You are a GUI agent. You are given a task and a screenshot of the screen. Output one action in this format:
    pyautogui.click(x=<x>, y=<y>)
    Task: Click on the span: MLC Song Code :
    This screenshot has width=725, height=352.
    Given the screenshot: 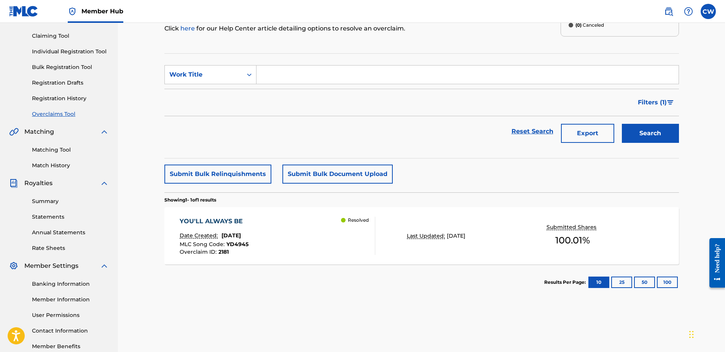 What is the action you would take?
    pyautogui.click(x=203, y=244)
    